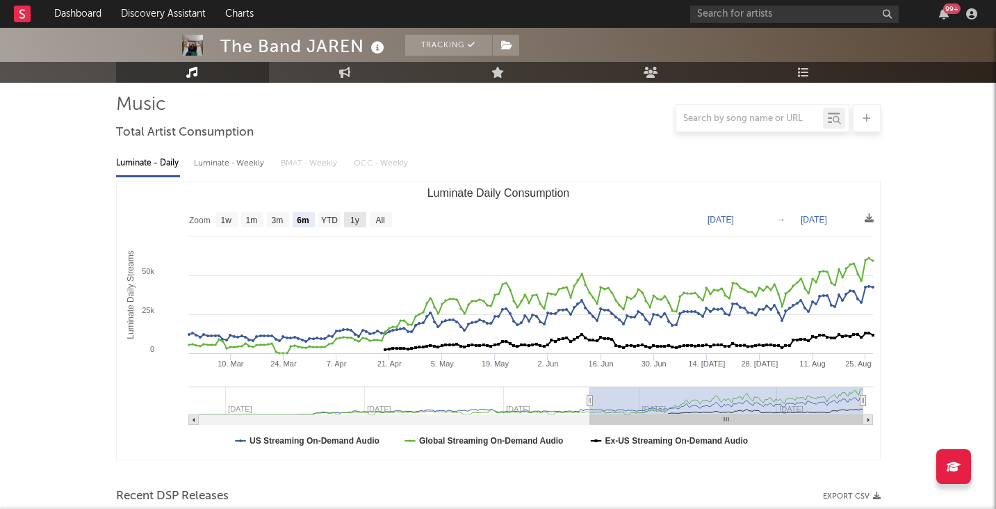 This screenshot has width=996, height=509. I want to click on text: 19. May, so click(495, 363).